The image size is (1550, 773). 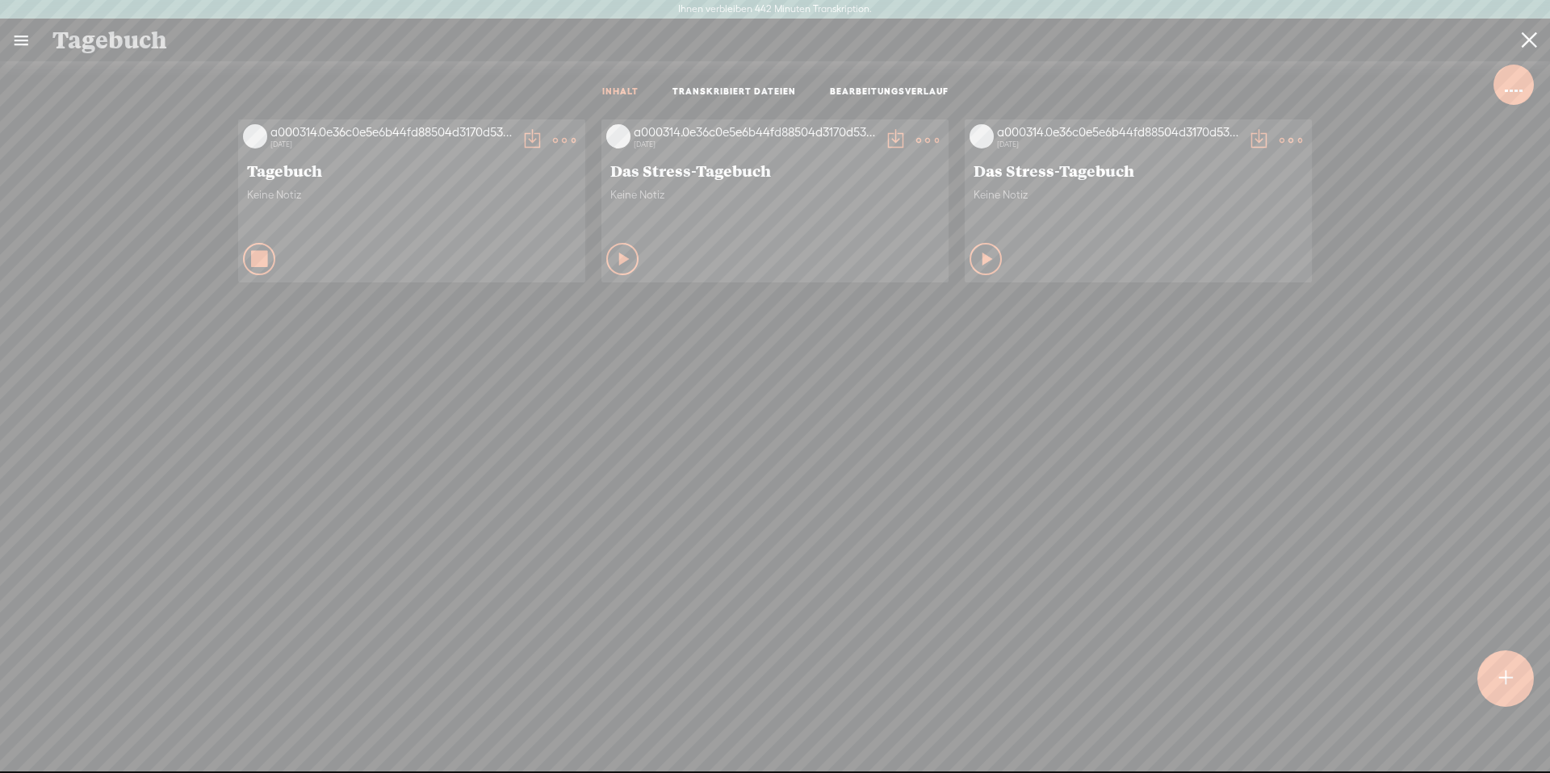 What do you see at coordinates (620, 92) in the screenshot?
I see `a: INHALT` at bounding box center [620, 92].